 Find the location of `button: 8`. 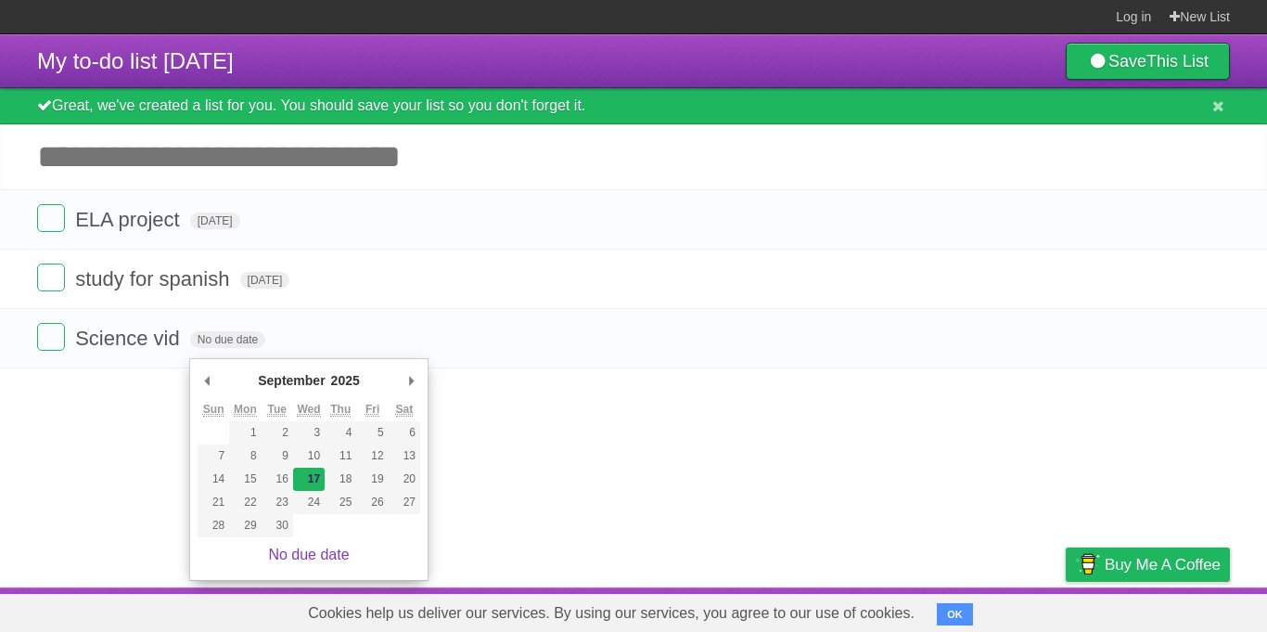

button: 8 is located at coordinates (245, 455).